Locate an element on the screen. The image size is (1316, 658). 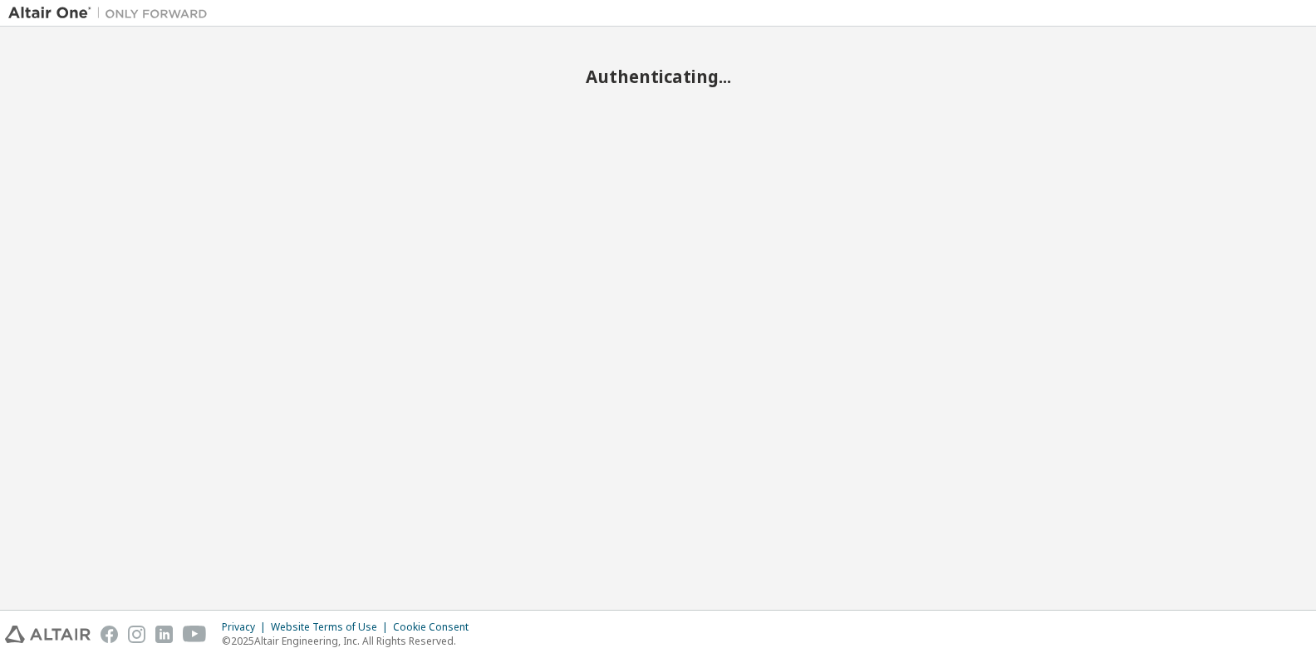
h2: Authenticating... is located at coordinates (658, 76).